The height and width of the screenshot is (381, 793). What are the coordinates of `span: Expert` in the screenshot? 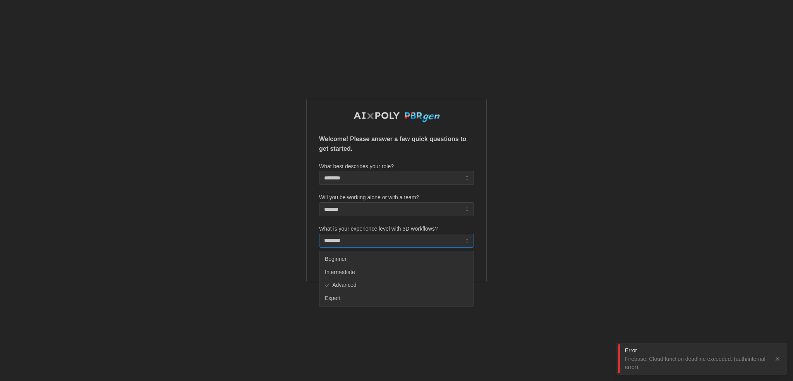 It's located at (333, 298).